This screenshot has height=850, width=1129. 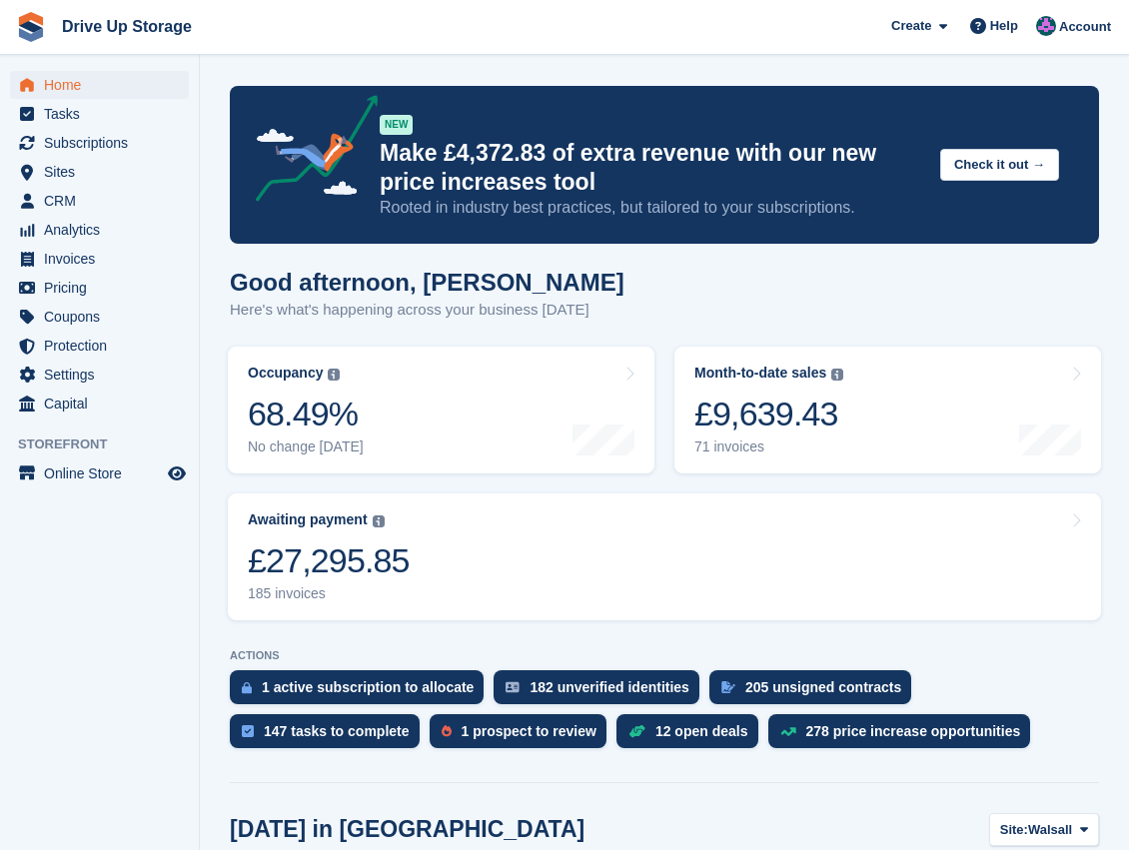 What do you see at coordinates (760, 373) in the screenshot?
I see `div: Month-to-date sales` at bounding box center [760, 373].